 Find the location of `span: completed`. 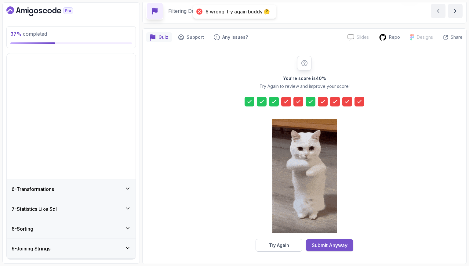

span: completed is located at coordinates (29, 34).